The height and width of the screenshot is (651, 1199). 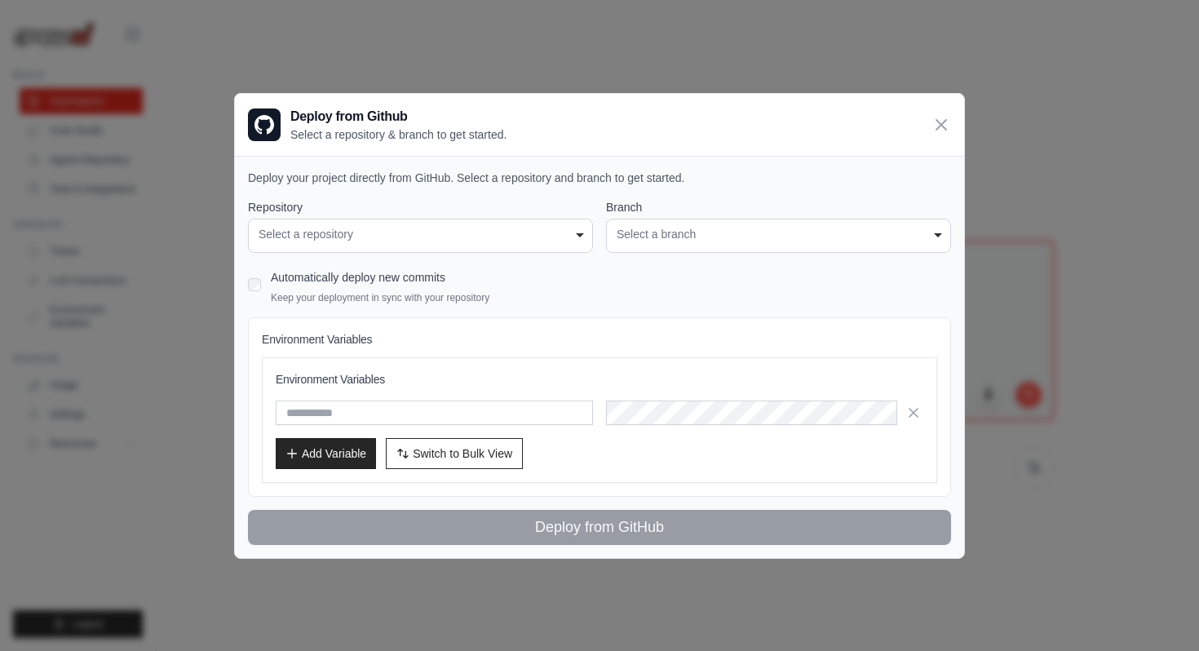 What do you see at coordinates (420, 207) in the screenshot?
I see `label: Repository` at bounding box center [420, 207].